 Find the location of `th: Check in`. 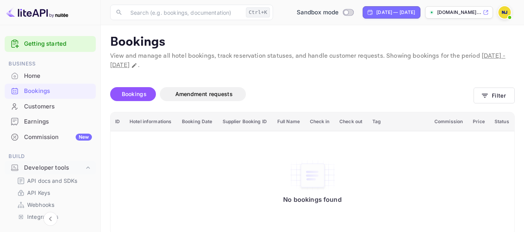

th: Check in is located at coordinates (320, 122).